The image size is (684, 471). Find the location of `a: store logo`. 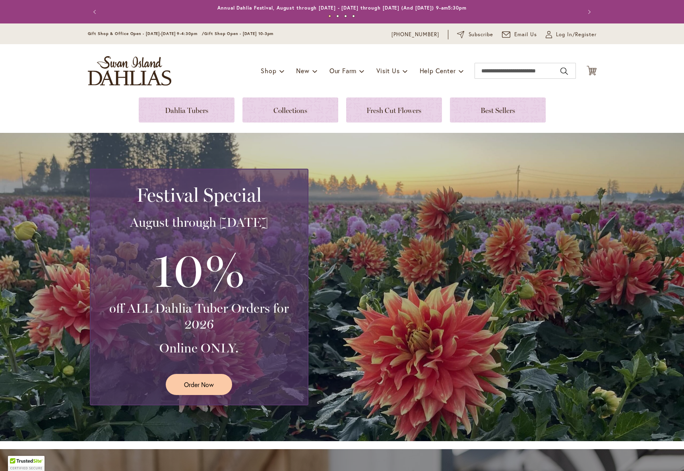

a: store logo is located at coordinates (130, 71).